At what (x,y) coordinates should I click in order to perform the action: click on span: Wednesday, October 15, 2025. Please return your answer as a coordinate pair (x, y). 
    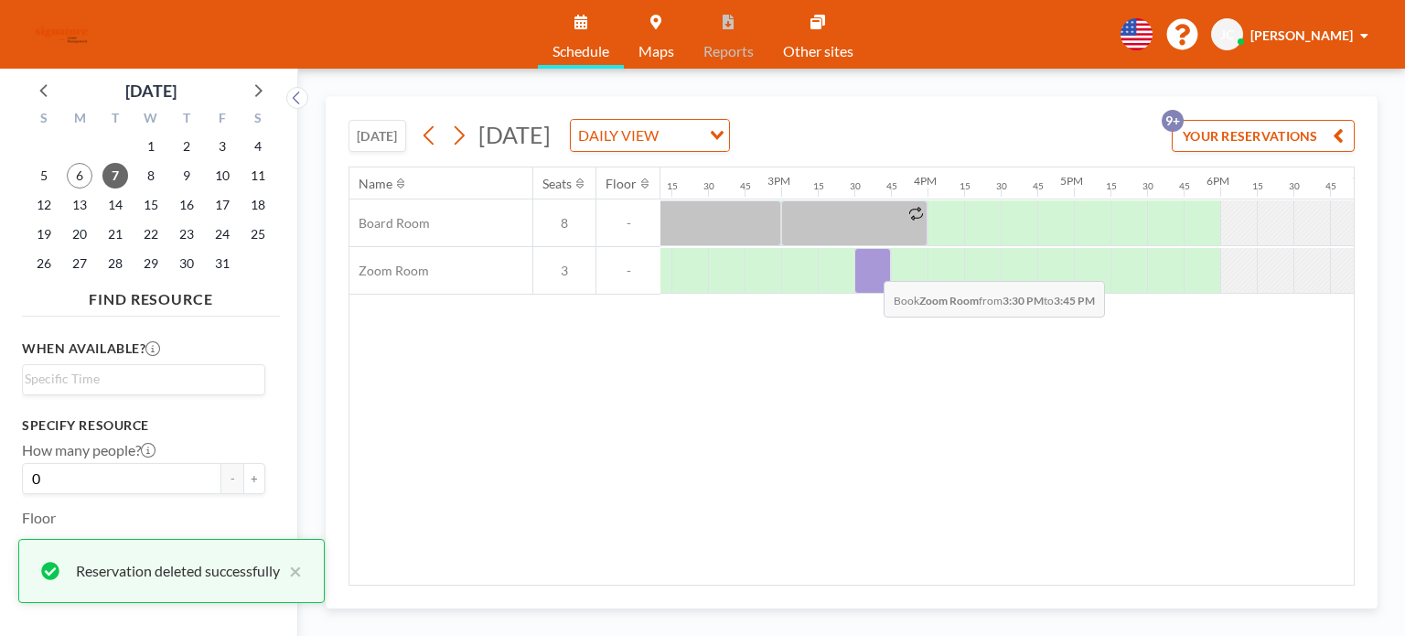
    Looking at the image, I should click on (151, 205).